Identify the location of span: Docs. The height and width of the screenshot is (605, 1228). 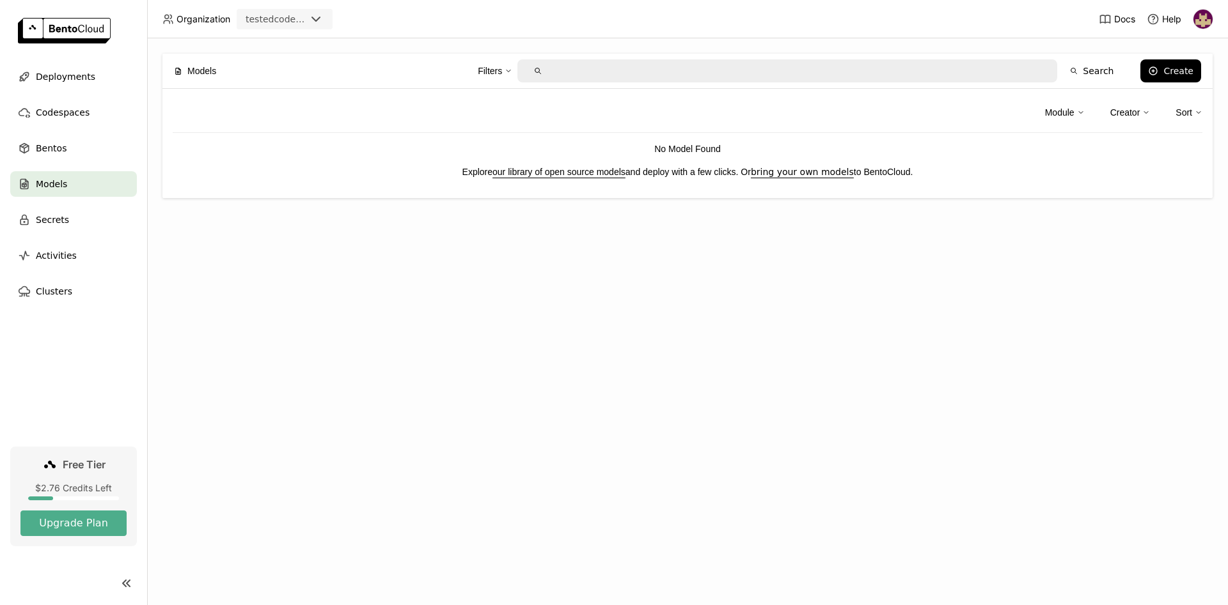
(1124, 19).